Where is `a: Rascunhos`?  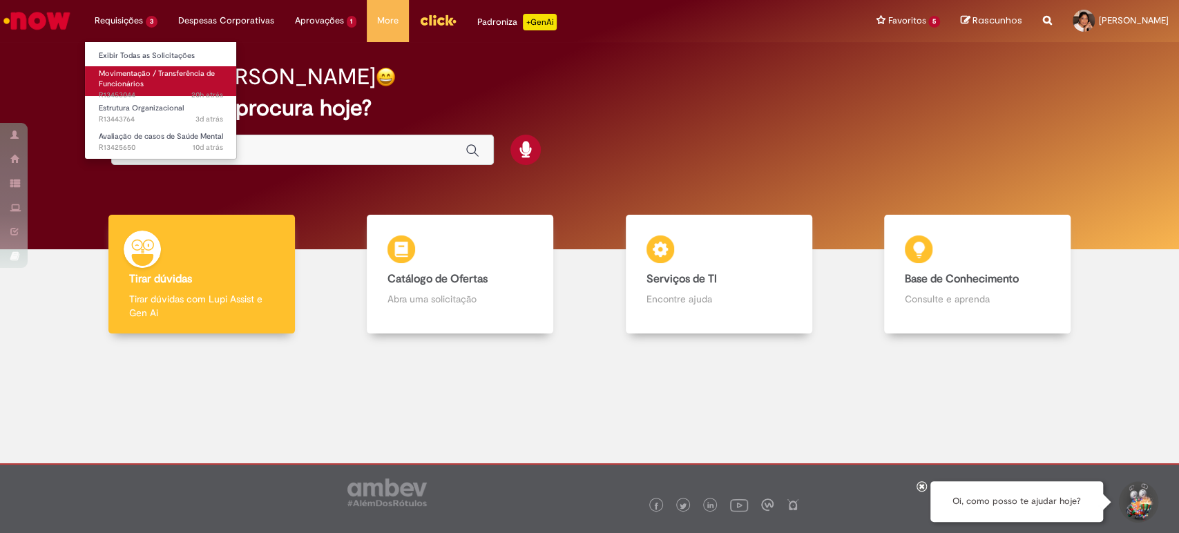
a: Rascunhos is located at coordinates (991, 21).